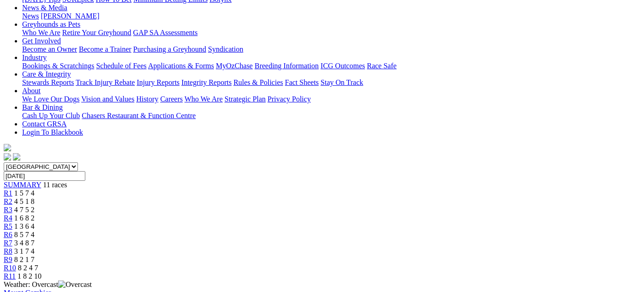 The width and height of the screenshot is (630, 292). I want to click on a: Become a Trainer, so click(105, 49).